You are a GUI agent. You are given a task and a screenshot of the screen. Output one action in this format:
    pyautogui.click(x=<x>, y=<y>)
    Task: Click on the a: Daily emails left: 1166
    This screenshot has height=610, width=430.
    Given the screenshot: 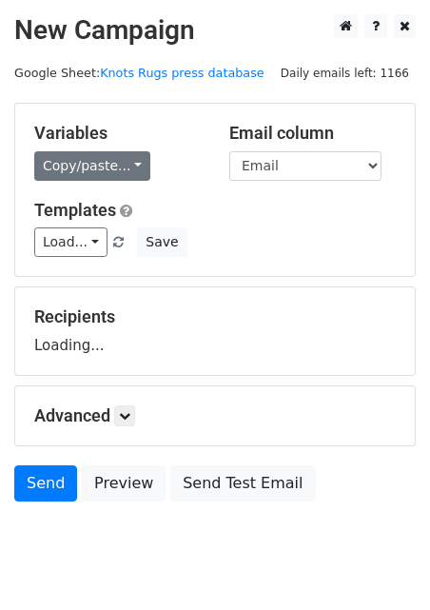 What is the action you would take?
    pyautogui.click(x=345, y=72)
    